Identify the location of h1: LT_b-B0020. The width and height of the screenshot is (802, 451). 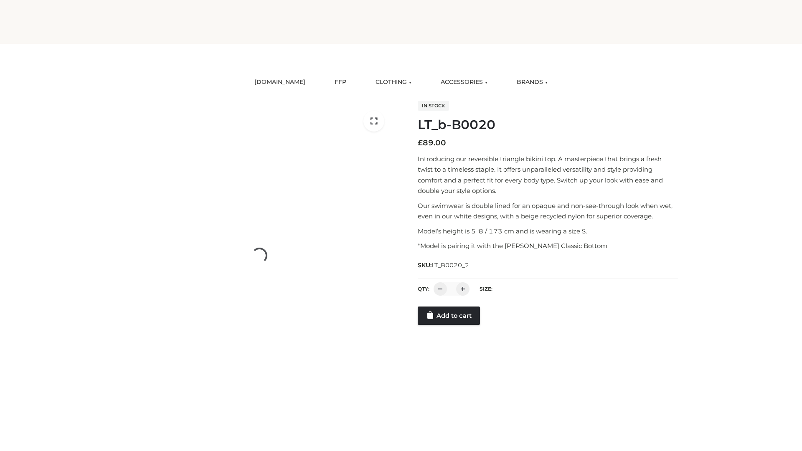
(548, 125).